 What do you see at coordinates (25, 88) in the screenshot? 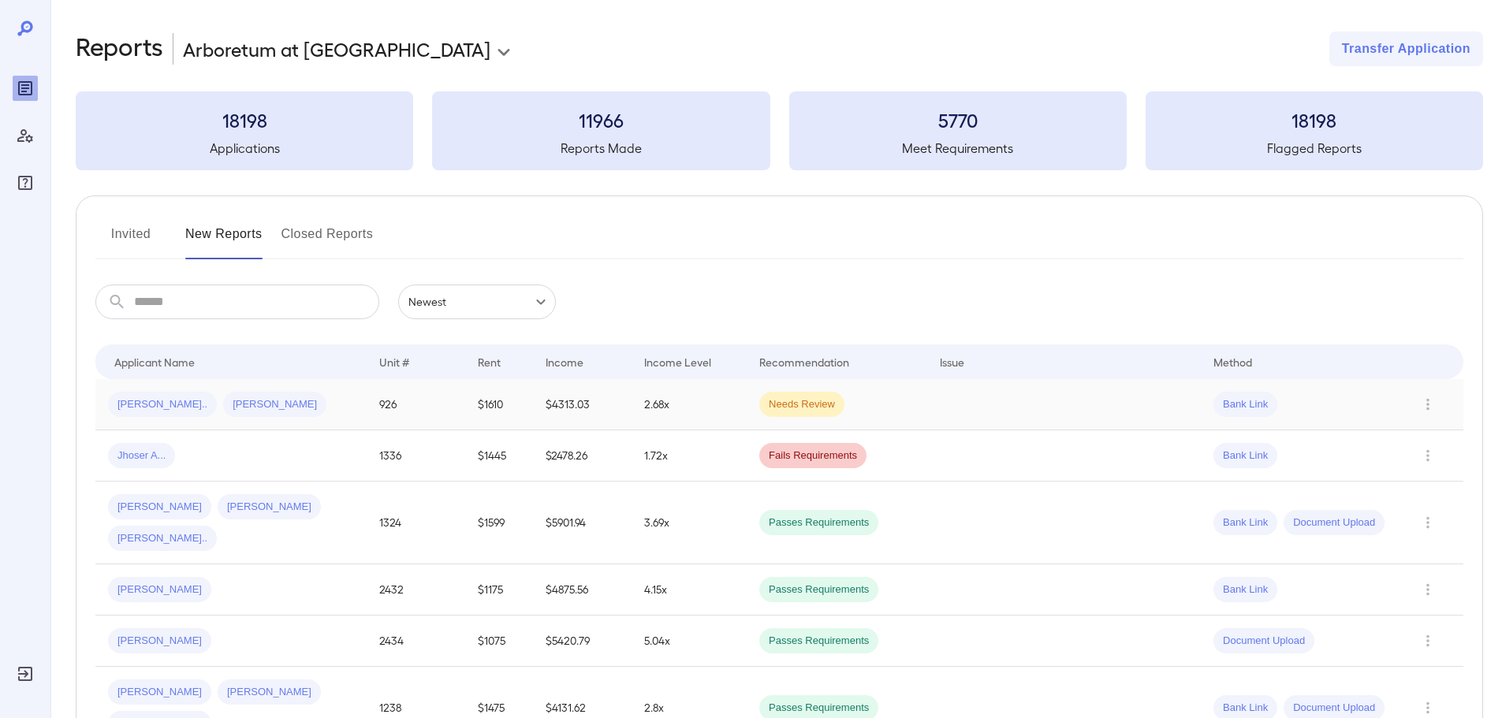
I see `div: Reports` at bounding box center [25, 88].